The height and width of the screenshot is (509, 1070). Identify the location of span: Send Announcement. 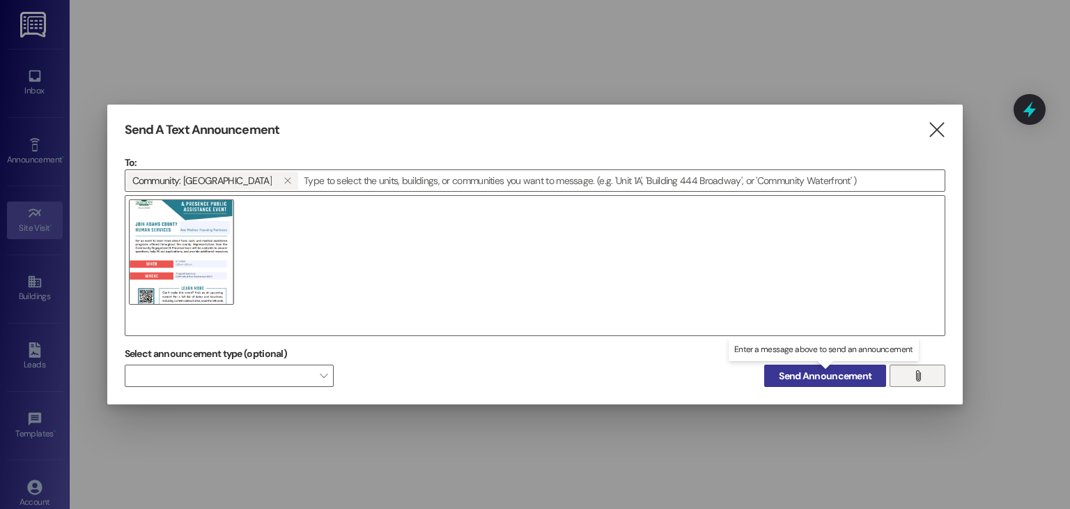
(825, 376).